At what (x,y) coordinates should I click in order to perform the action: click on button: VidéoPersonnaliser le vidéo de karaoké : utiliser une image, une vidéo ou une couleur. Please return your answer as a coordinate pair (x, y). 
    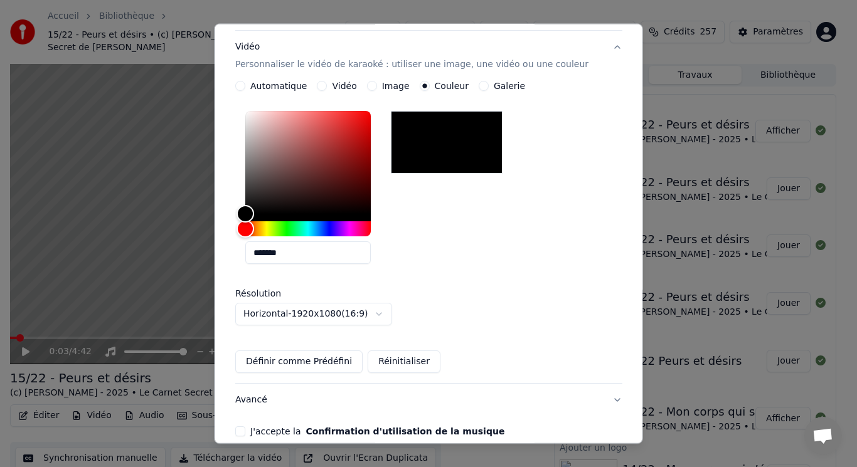
    Looking at the image, I should click on (429, 56).